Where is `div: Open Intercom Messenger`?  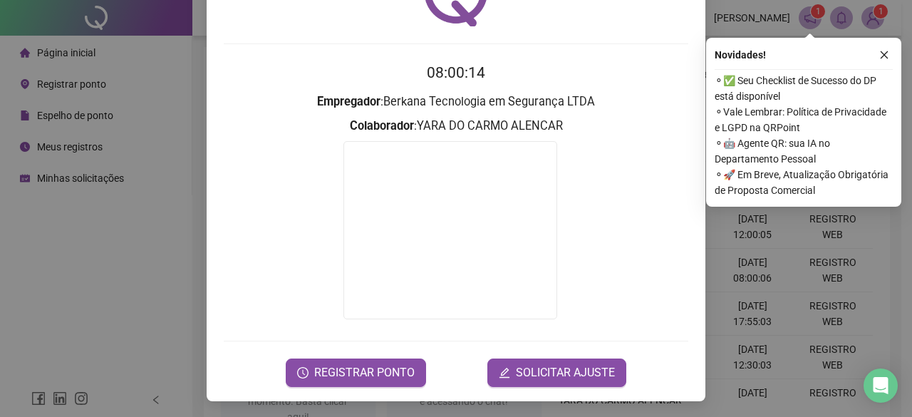 div: Open Intercom Messenger is located at coordinates (880, 385).